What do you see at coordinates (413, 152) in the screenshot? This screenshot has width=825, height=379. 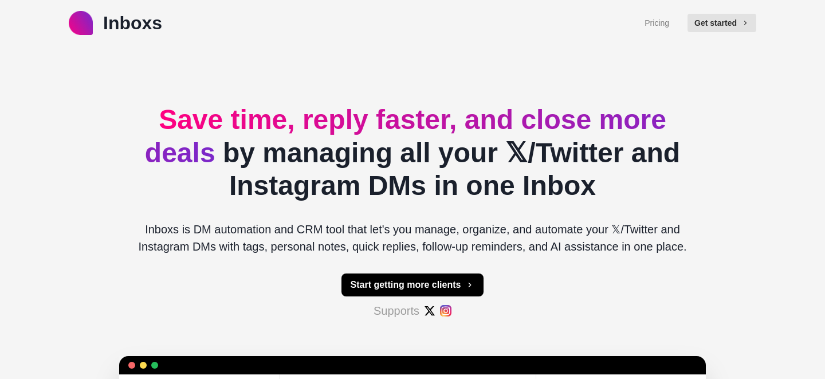 I see `h2: by managing all your 𝕏/Twitter and Instagram DMs in one Inbox` at bounding box center [413, 152].